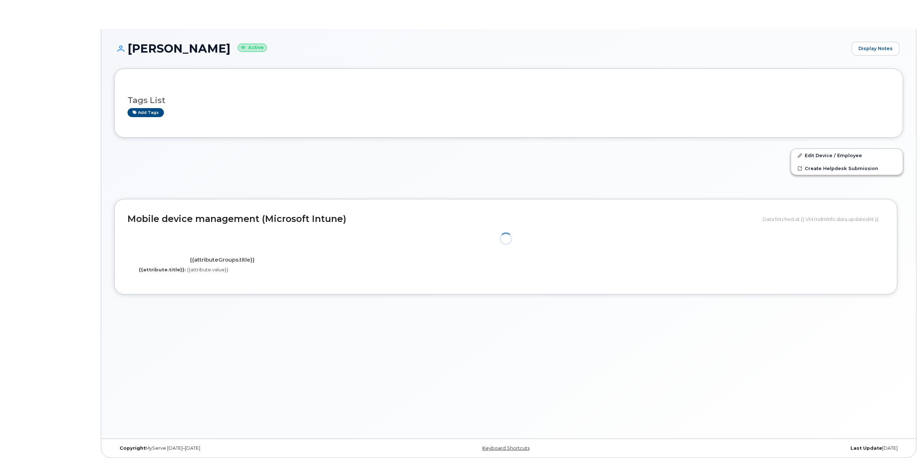  Describe the element at coordinates (145, 112) in the screenshot. I see `a: Add tags` at that location.